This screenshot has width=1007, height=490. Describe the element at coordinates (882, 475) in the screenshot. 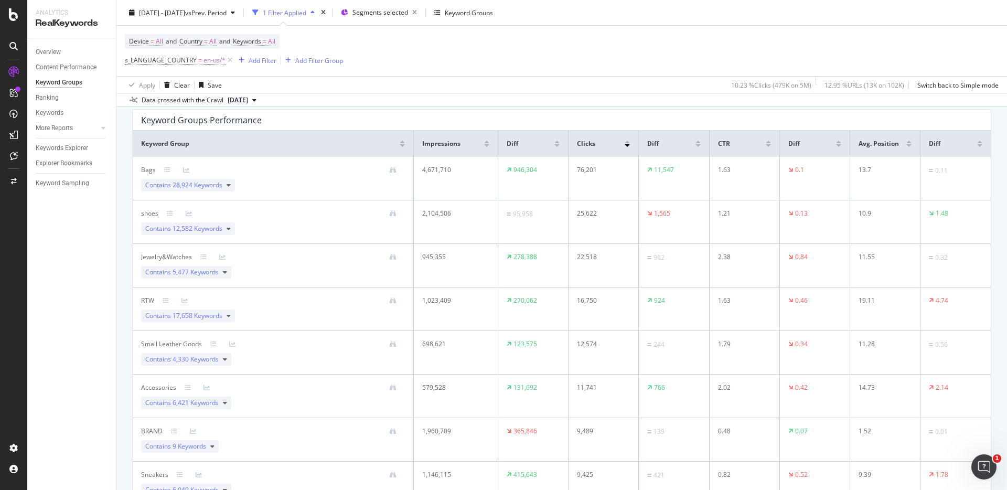

I see `div: 9.39` at that location.